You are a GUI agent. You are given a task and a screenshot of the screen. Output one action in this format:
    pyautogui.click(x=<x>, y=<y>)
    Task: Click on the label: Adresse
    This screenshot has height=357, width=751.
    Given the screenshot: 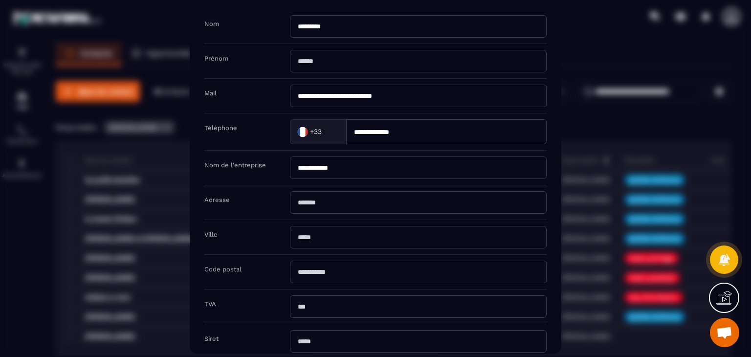 What is the action you would take?
    pyautogui.click(x=217, y=200)
    